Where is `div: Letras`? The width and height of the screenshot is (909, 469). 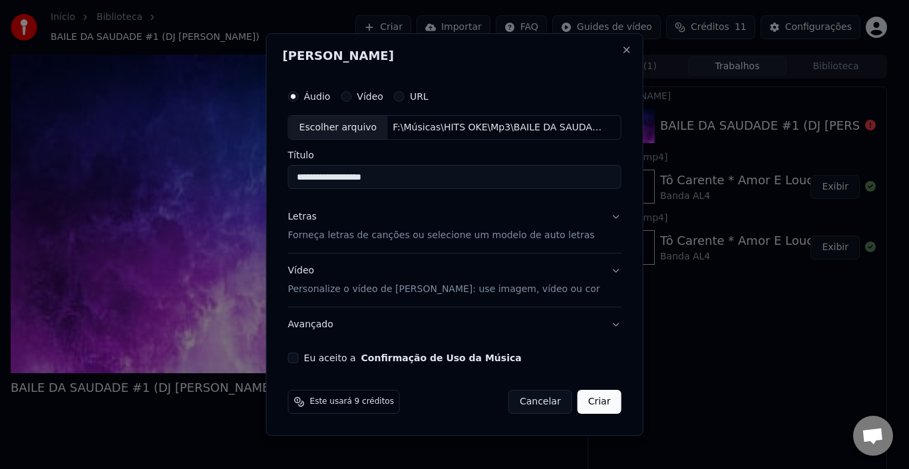 div: Letras is located at coordinates (302, 217).